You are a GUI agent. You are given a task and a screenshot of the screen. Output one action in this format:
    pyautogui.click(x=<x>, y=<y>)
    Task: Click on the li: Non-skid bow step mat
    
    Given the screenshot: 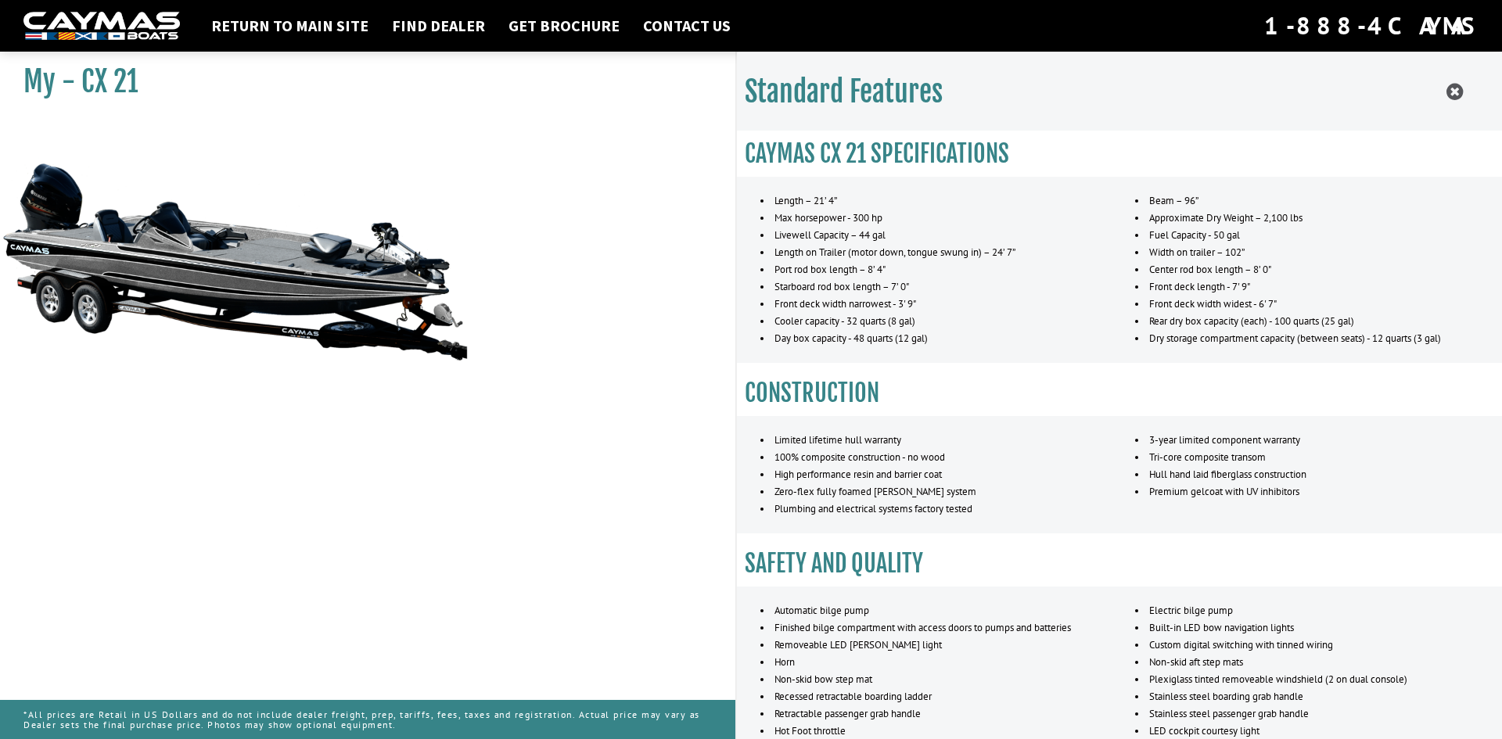 What is the action you would take?
    pyautogui.click(x=932, y=680)
    